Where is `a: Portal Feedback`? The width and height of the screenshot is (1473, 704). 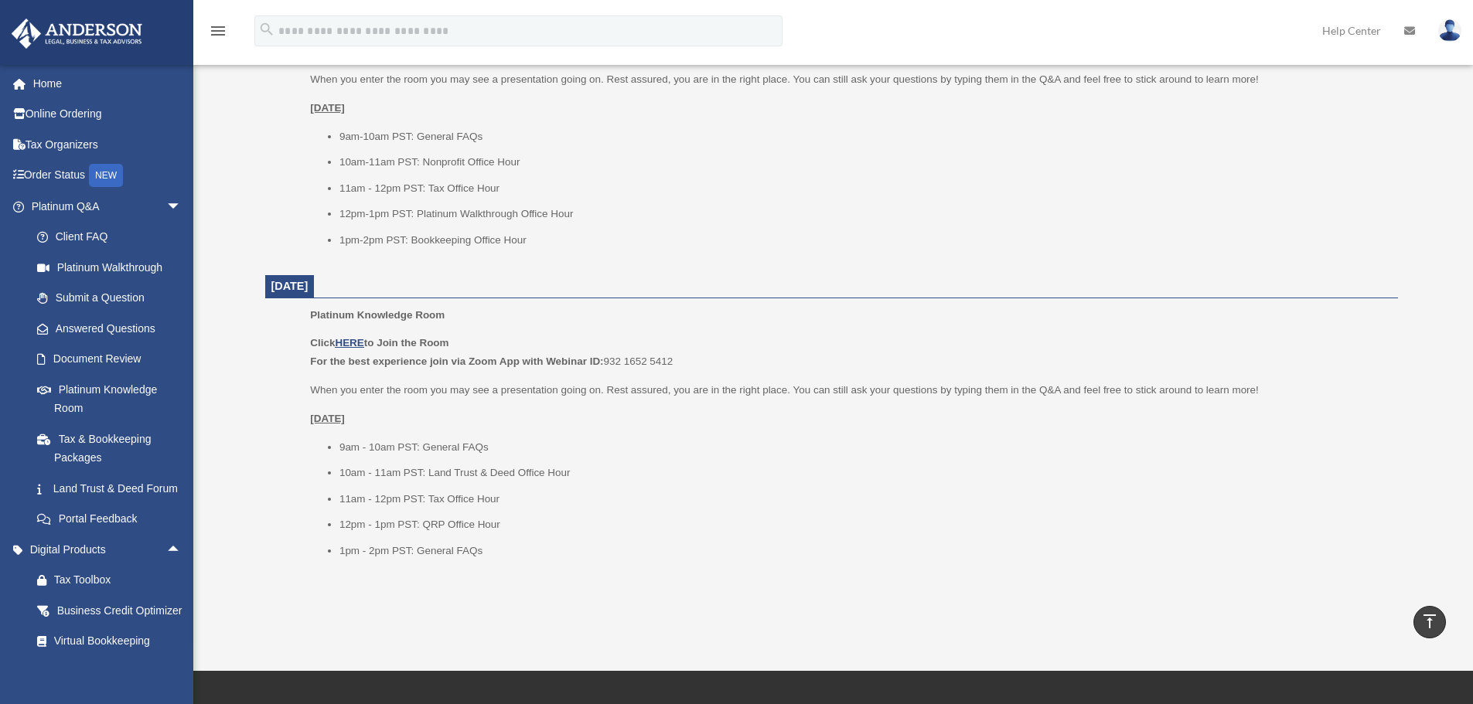 a: Portal Feedback is located at coordinates (113, 520).